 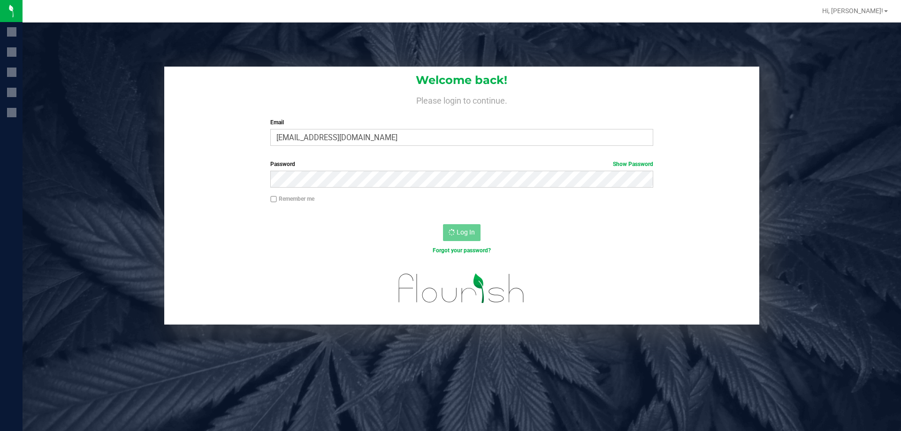 What do you see at coordinates (462, 80) in the screenshot?
I see `h1: Welcome back!` at bounding box center [462, 80].